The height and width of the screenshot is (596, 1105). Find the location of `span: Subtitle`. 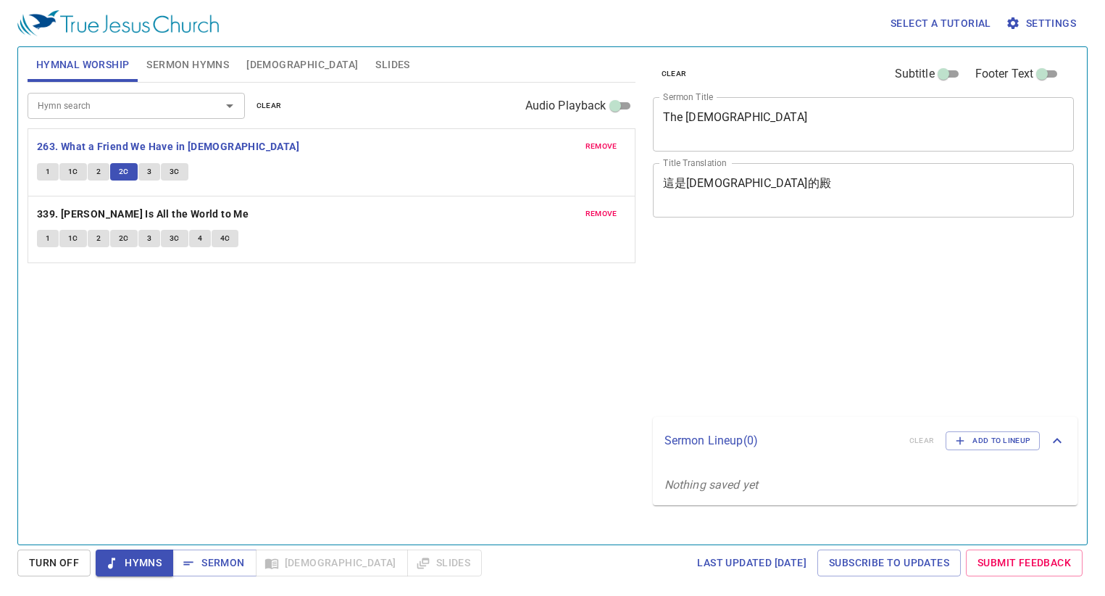

span: Subtitle is located at coordinates (915, 74).